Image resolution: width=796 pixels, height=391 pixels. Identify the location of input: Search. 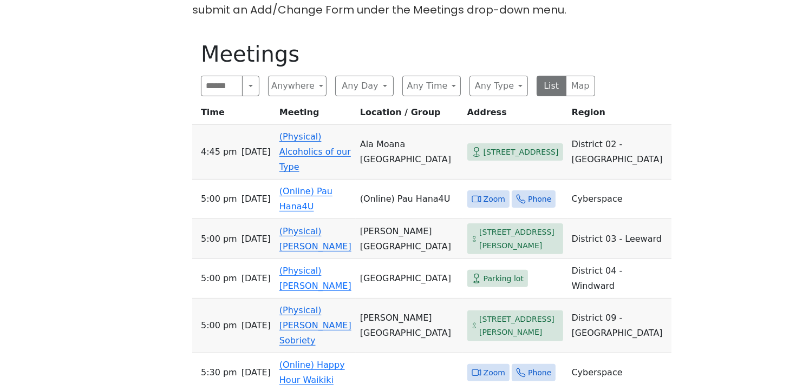
(221, 86).